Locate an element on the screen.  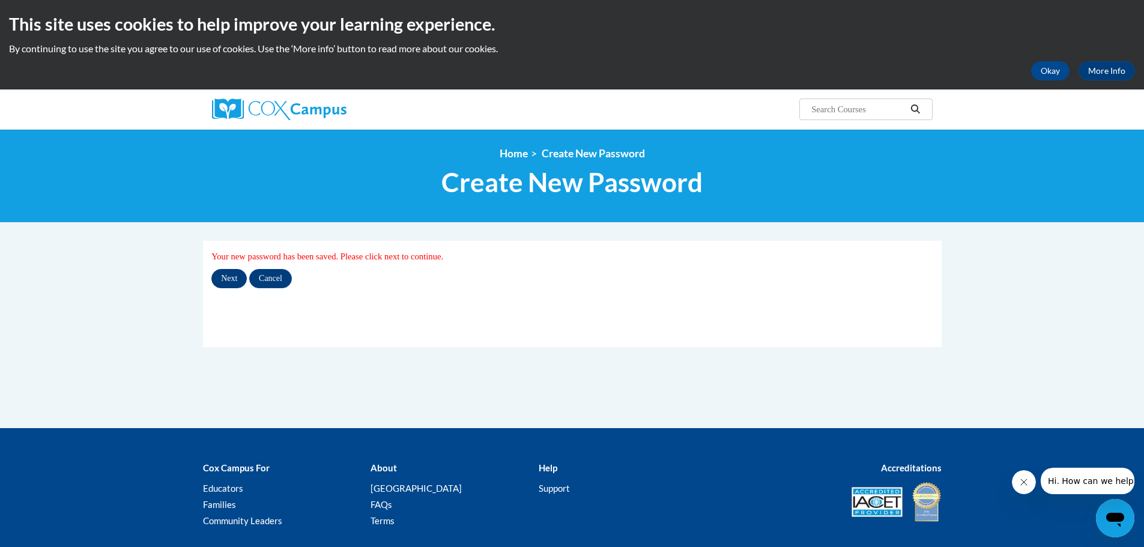
a: Educators is located at coordinates (223, 488).